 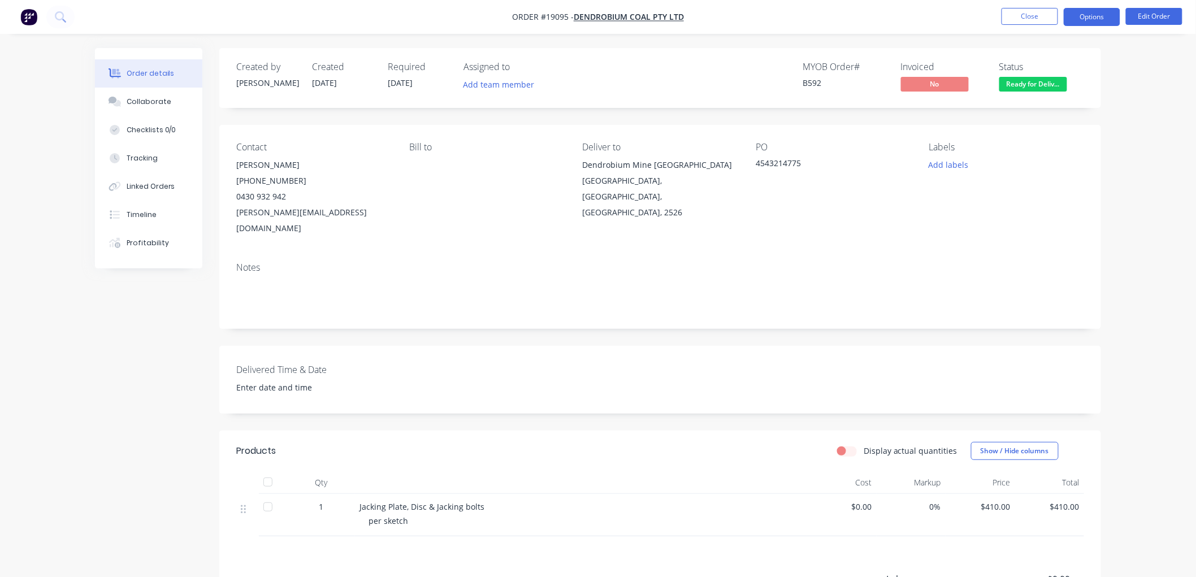 I want to click on div: Notes, so click(x=660, y=267).